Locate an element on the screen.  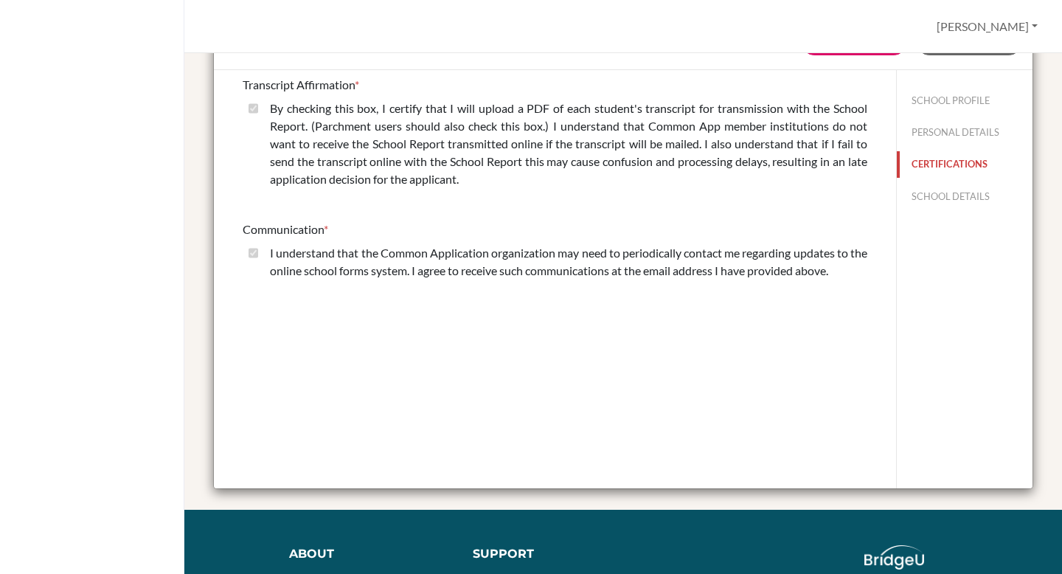
div: Support is located at coordinates (541, 554).